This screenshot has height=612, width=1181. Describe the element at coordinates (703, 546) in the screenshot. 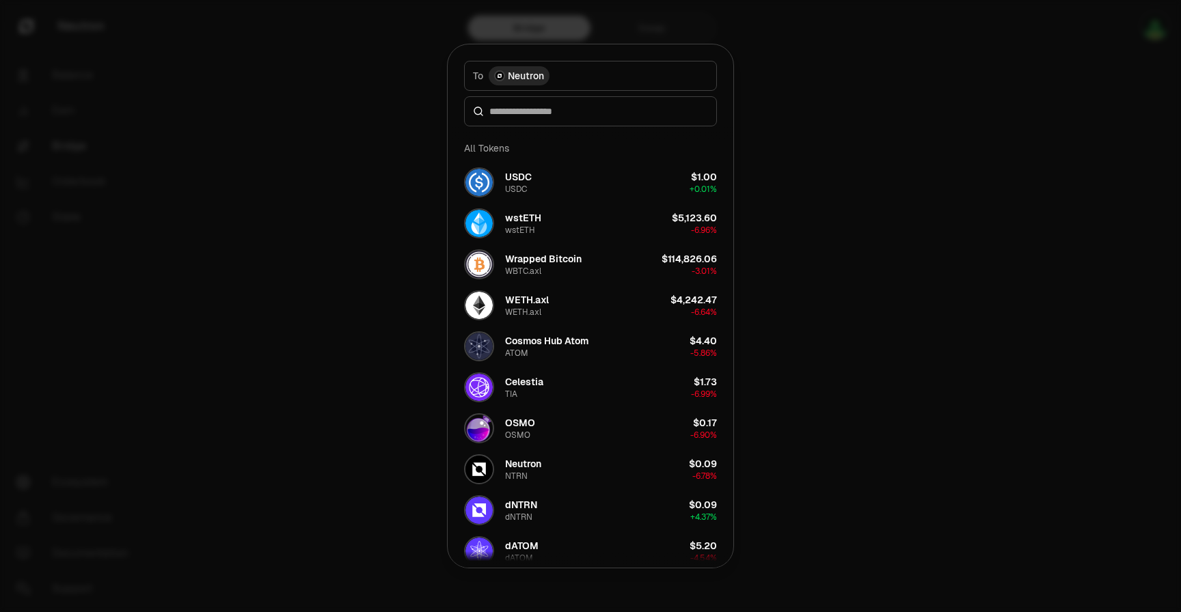

I see `div: $5.20` at that location.